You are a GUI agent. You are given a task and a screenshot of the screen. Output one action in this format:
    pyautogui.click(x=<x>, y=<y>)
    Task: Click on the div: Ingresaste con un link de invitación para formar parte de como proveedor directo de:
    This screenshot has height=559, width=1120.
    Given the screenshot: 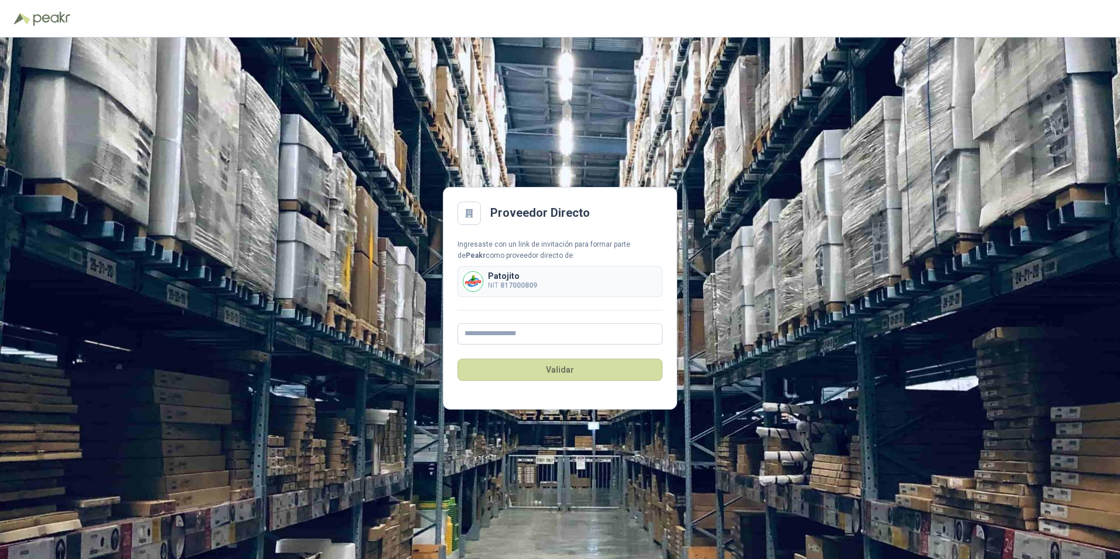 What is the action you would take?
    pyautogui.click(x=560, y=250)
    